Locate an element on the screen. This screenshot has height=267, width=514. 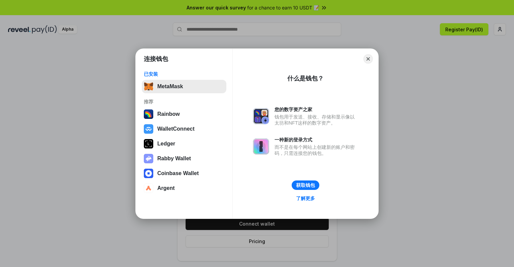
div: 推荐 is located at coordinates (184, 102).